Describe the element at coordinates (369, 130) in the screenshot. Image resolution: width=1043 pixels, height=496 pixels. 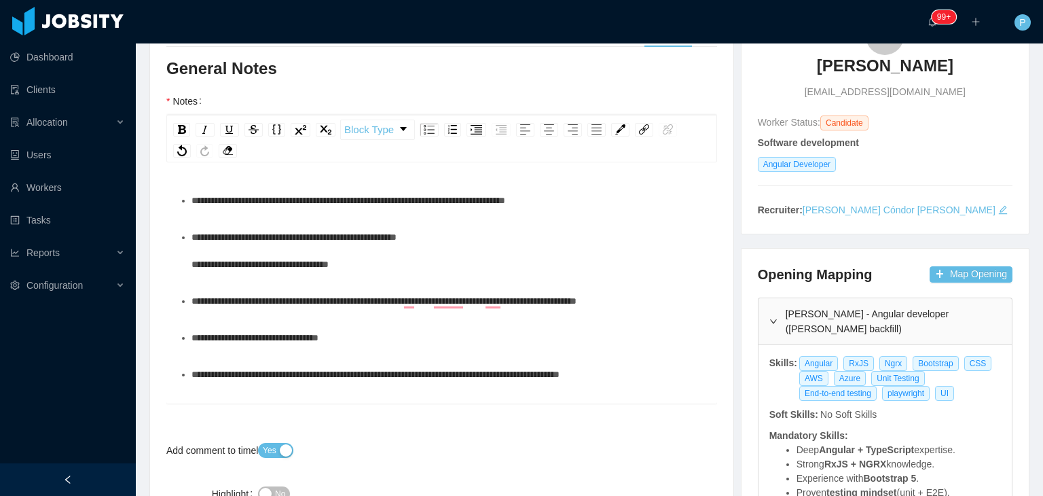
I see `span: Block Type` at that location.